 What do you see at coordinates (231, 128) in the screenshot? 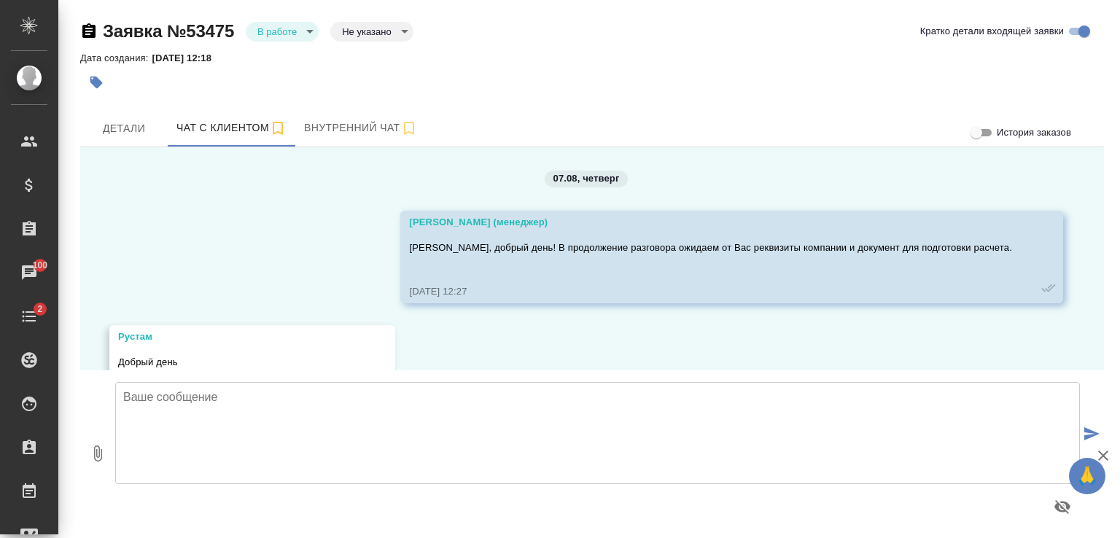
I see `button: 77072404455 (Рустам) - (undefined)` at bounding box center [231, 128].